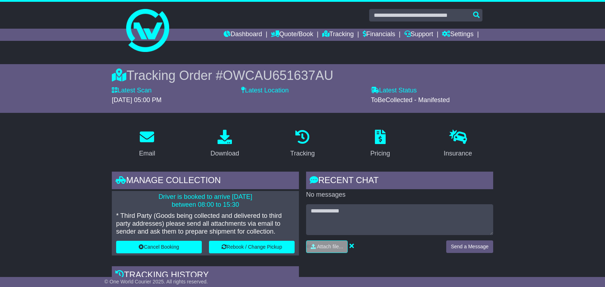 The height and width of the screenshot is (287, 605). I want to click on a: Dashboard, so click(243, 35).